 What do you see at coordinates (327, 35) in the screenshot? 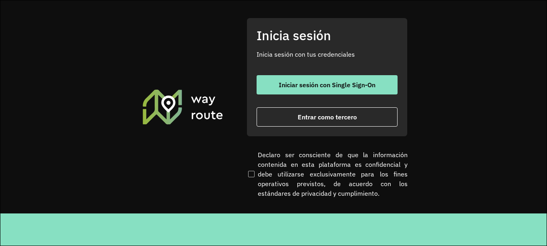
I see `h2: Inicia sesión` at bounding box center [327, 35].